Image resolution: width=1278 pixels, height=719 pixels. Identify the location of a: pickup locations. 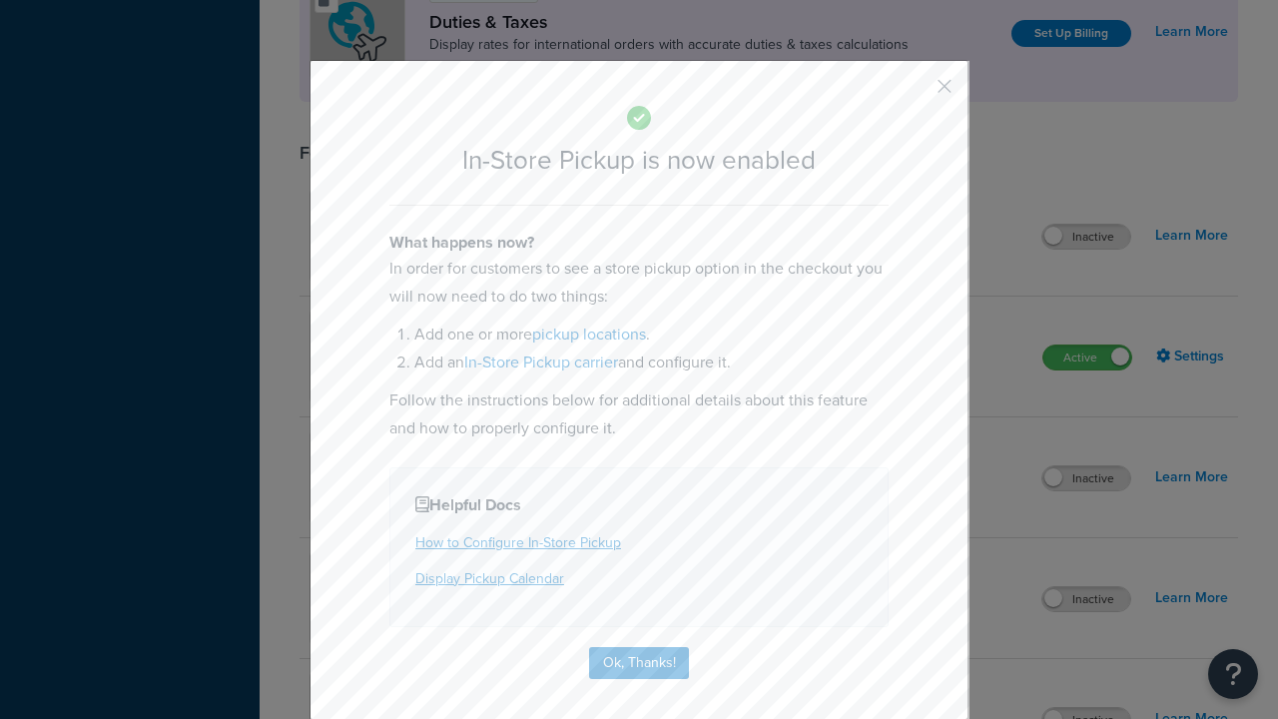
(589, 334).